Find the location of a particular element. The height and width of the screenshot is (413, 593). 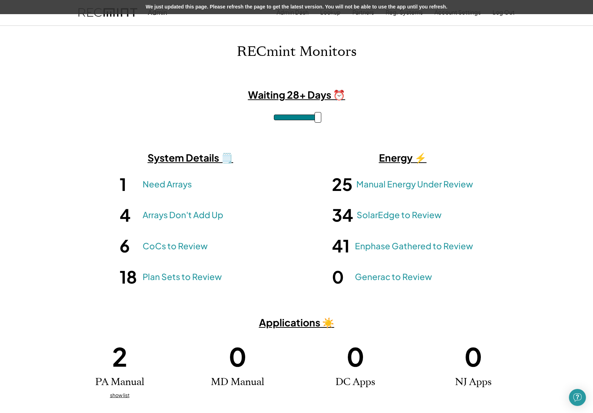

div: Open Intercom Messenger is located at coordinates (577, 398).